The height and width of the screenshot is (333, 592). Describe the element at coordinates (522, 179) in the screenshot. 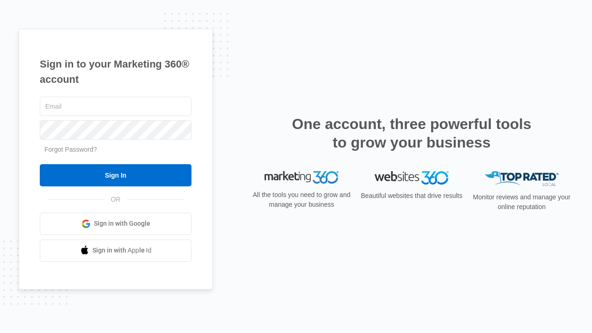

I see `img: Top Rated Local` at that location.